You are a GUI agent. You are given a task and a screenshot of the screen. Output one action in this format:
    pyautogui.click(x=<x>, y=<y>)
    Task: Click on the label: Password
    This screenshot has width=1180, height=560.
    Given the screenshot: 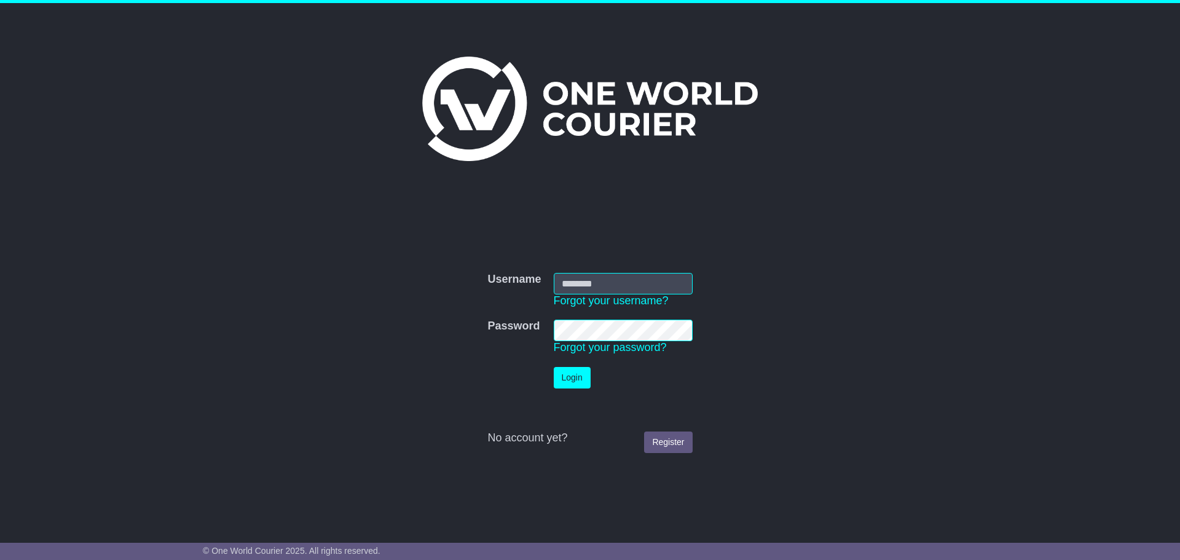 What is the action you would take?
    pyautogui.click(x=513, y=326)
    